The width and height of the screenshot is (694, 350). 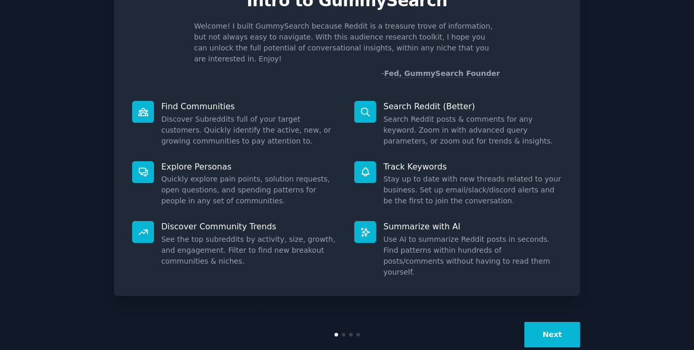 What do you see at coordinates (250, 250) in the screenshot?
I see `dd: See the top subreddits by activity, size, growth, and engagement. Filter to find new breakout com...` at bounding box center [250, 250].